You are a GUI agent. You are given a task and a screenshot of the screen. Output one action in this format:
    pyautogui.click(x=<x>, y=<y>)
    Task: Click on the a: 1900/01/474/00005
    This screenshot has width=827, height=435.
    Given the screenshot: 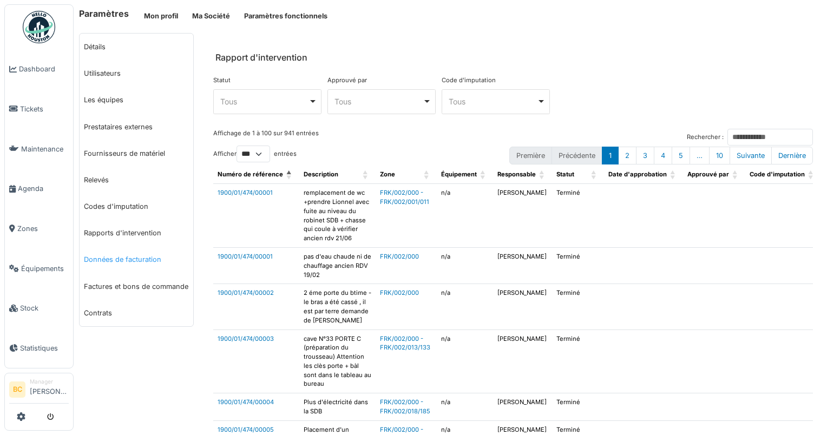 What is the action you would take?
    pyautogui.click(x=246, y=430)
    